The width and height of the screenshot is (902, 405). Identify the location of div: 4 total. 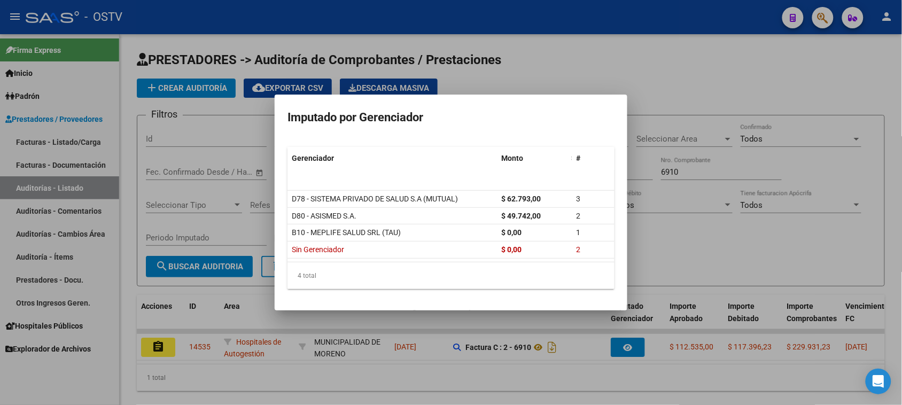
(451, 276).